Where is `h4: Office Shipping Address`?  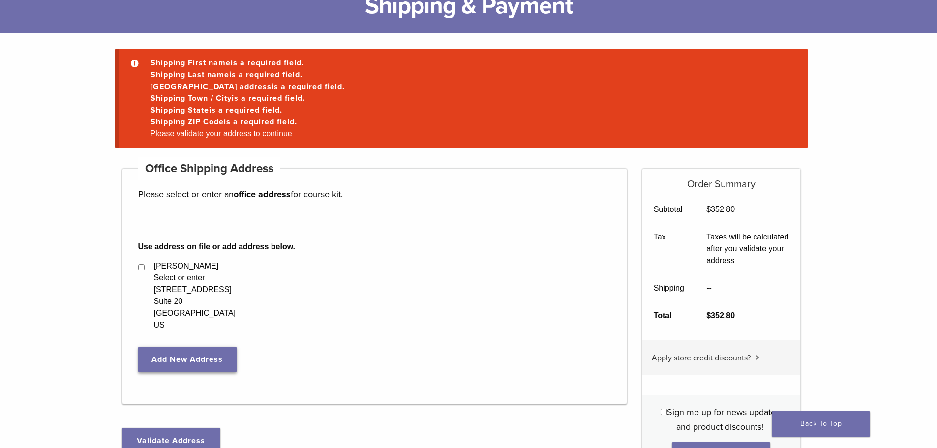 h4: Office Shipping Address is located at coordinates (210, 169).